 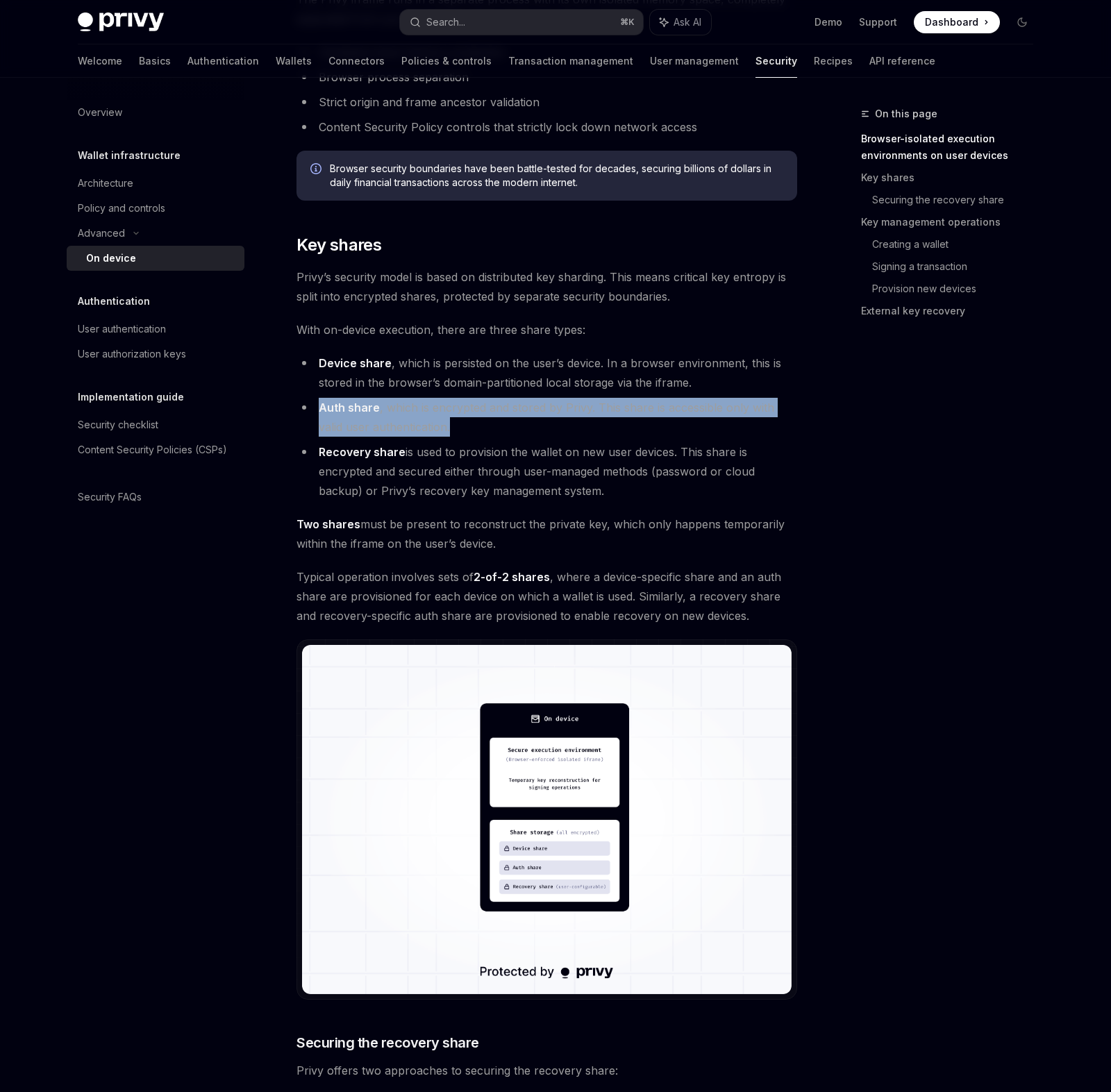 What do you see at coordinates (446, 23) in the screenshot?
I see `div: Search...` at bounding box center [446, 23].